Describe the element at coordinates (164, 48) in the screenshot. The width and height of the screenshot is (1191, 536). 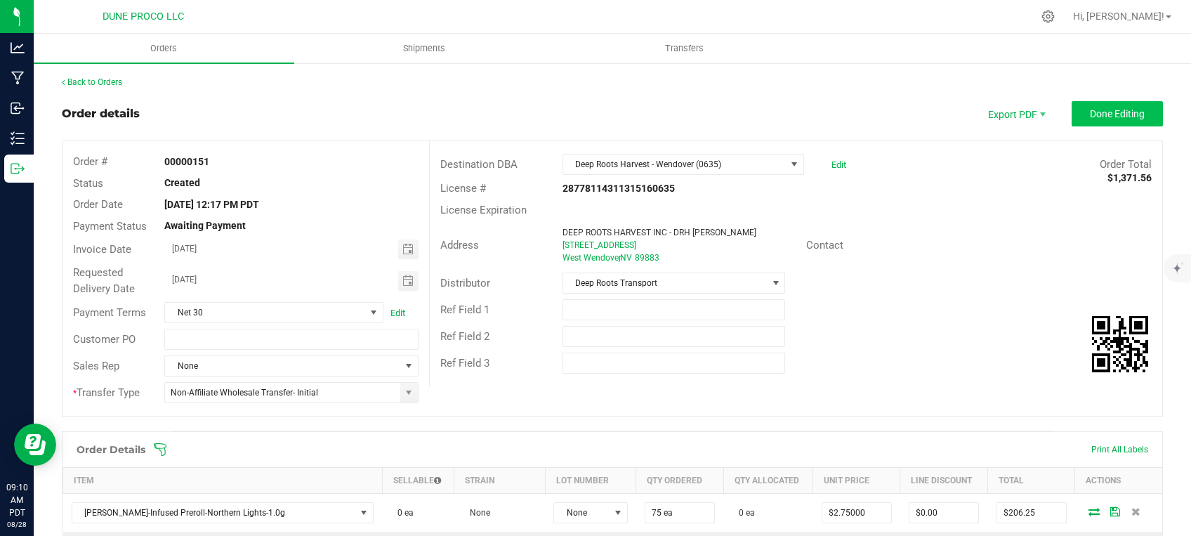
I see `span: Orders` at that location.